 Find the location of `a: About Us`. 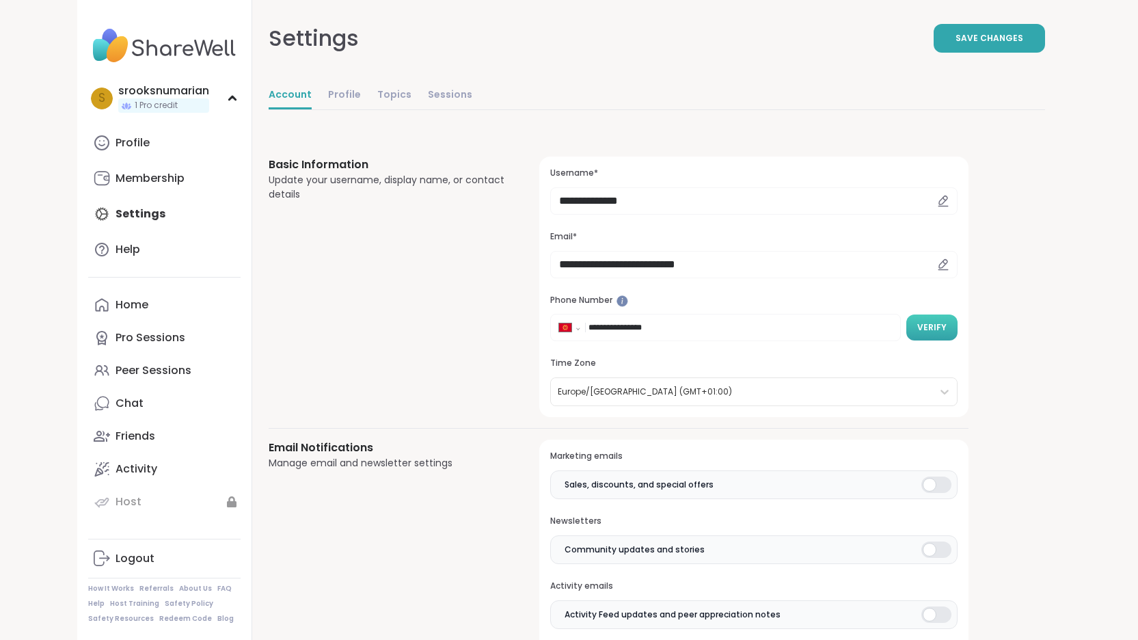

a: About Us is located at coordinates (195, 588).